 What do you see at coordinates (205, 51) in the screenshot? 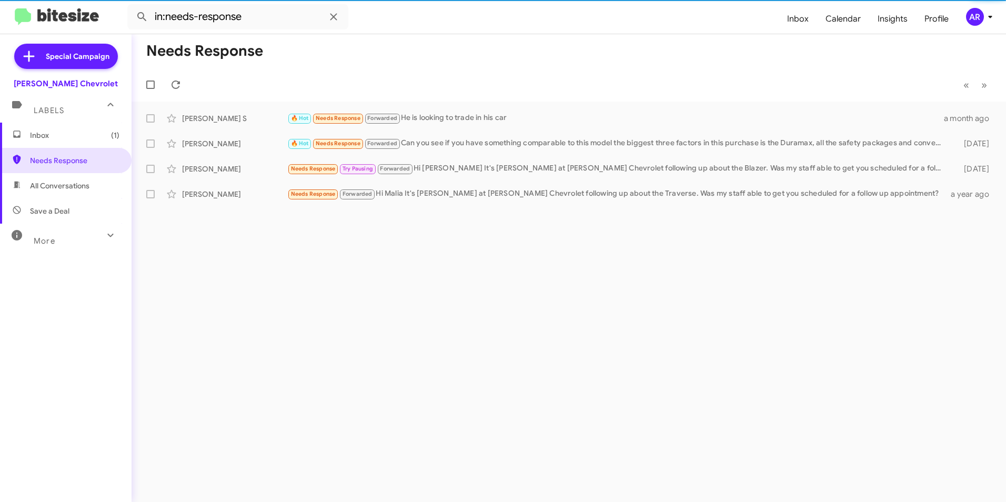
I see `h1: Needs Response` at bounding box center [205, 51].